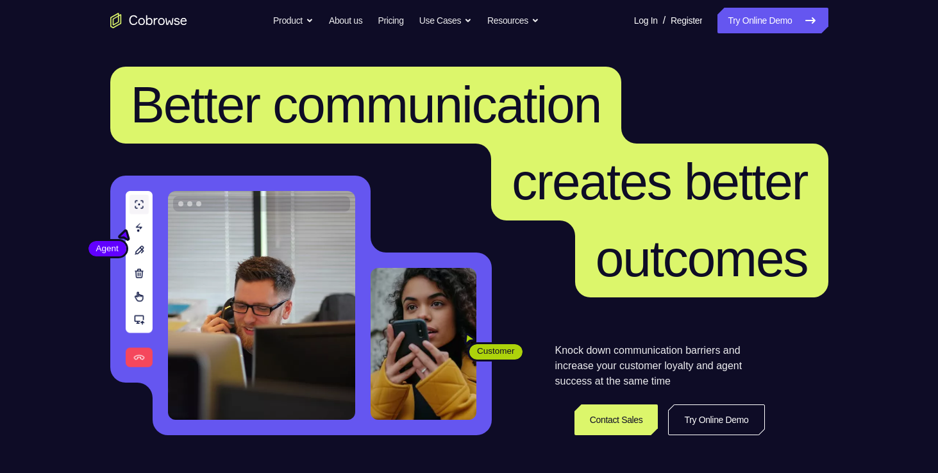 Image resolution: width=938 pixels, height=473 pixels. I want to click on a: Log In, so click(646, 21).